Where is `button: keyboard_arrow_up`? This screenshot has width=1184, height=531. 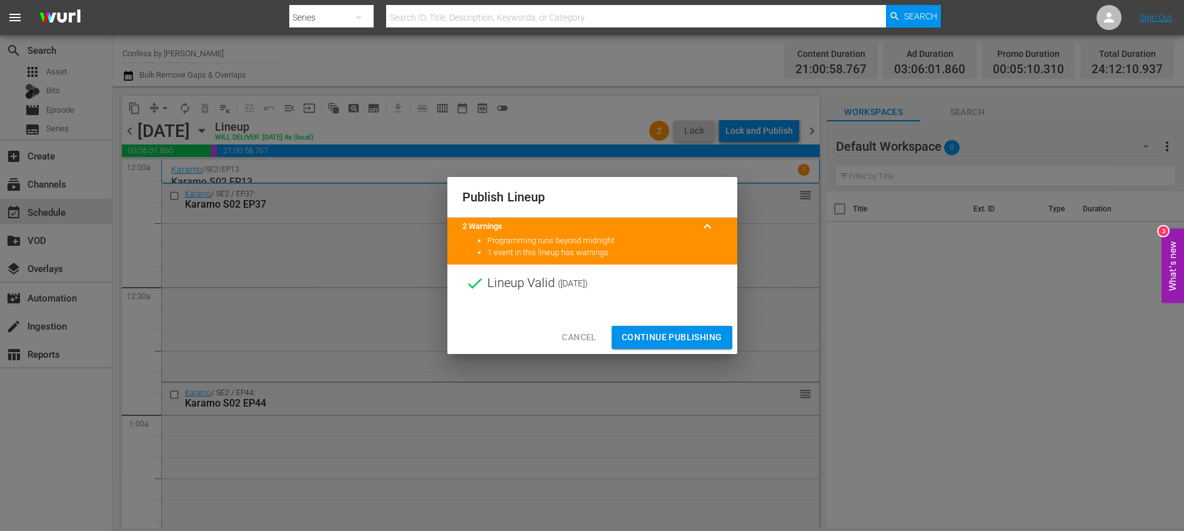 button: keyboard_arrow_up is located at coordinates (707, 226).